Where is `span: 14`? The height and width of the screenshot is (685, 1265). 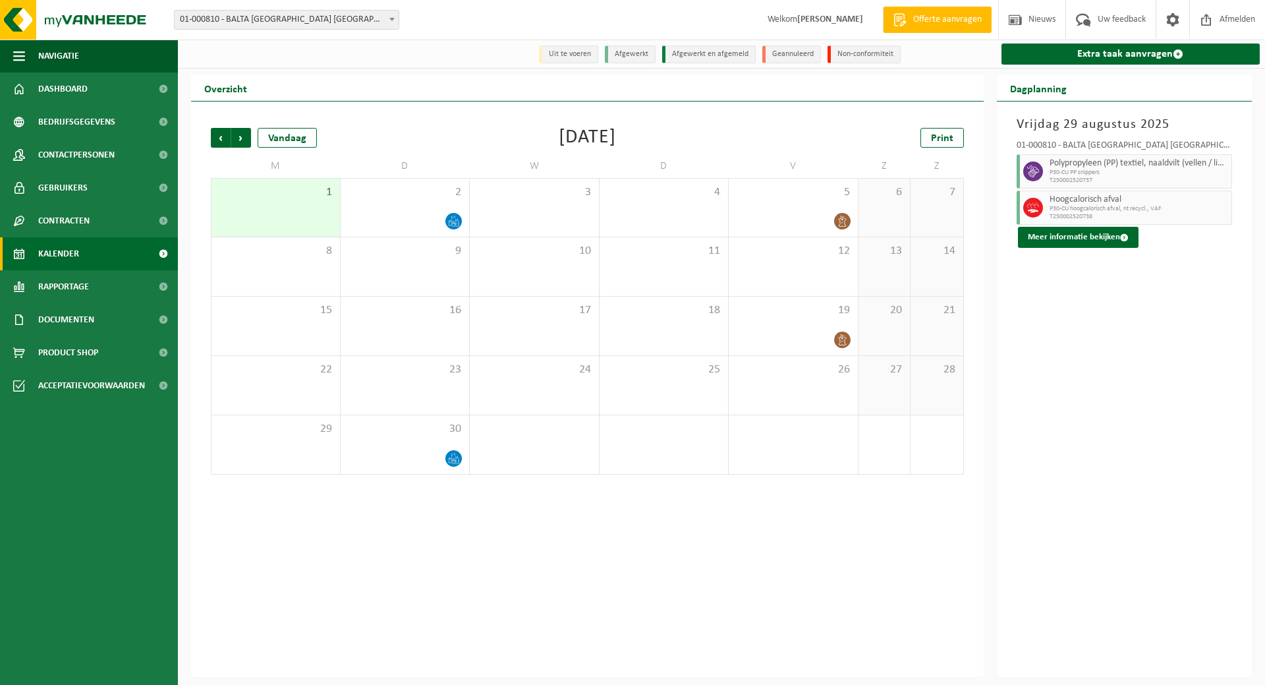
span: 14 is located at coordinates (936, 251).